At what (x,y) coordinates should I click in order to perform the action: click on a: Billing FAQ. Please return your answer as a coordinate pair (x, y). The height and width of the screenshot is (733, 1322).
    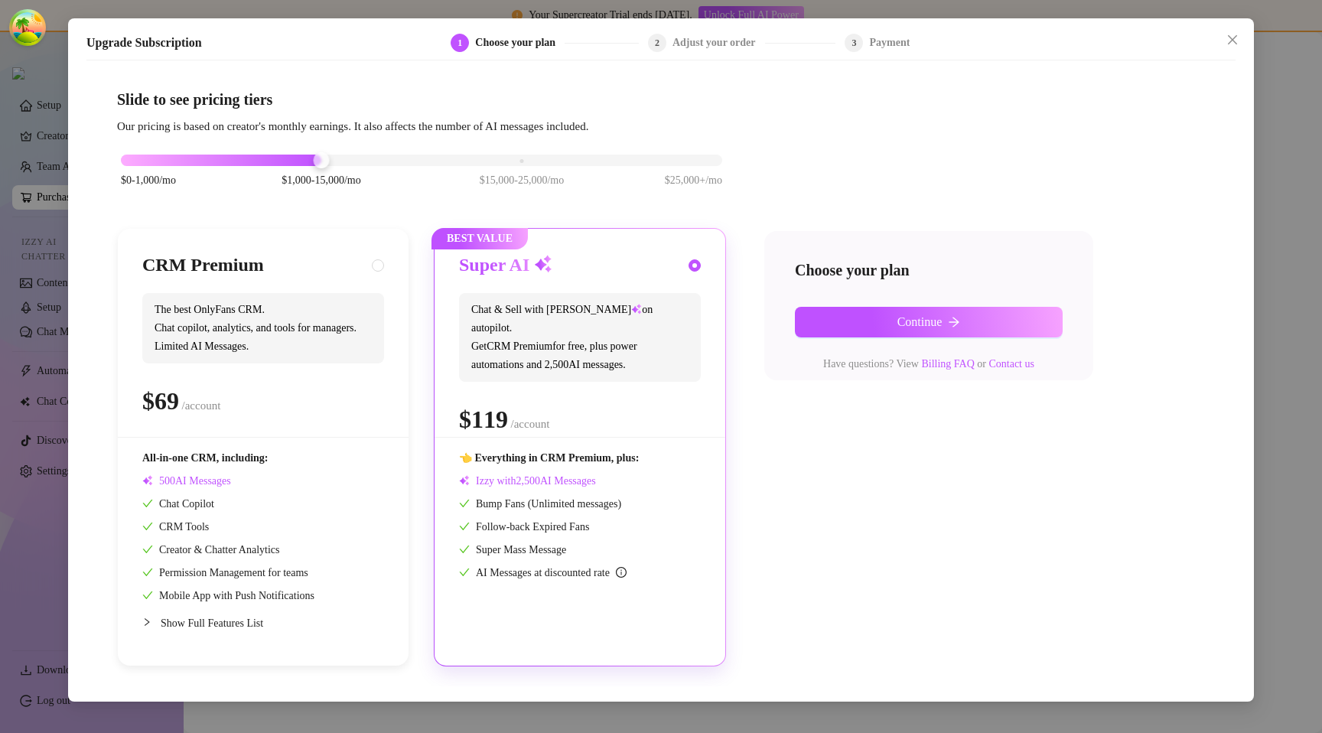
    Looking at the image, I should click on (947, 363).